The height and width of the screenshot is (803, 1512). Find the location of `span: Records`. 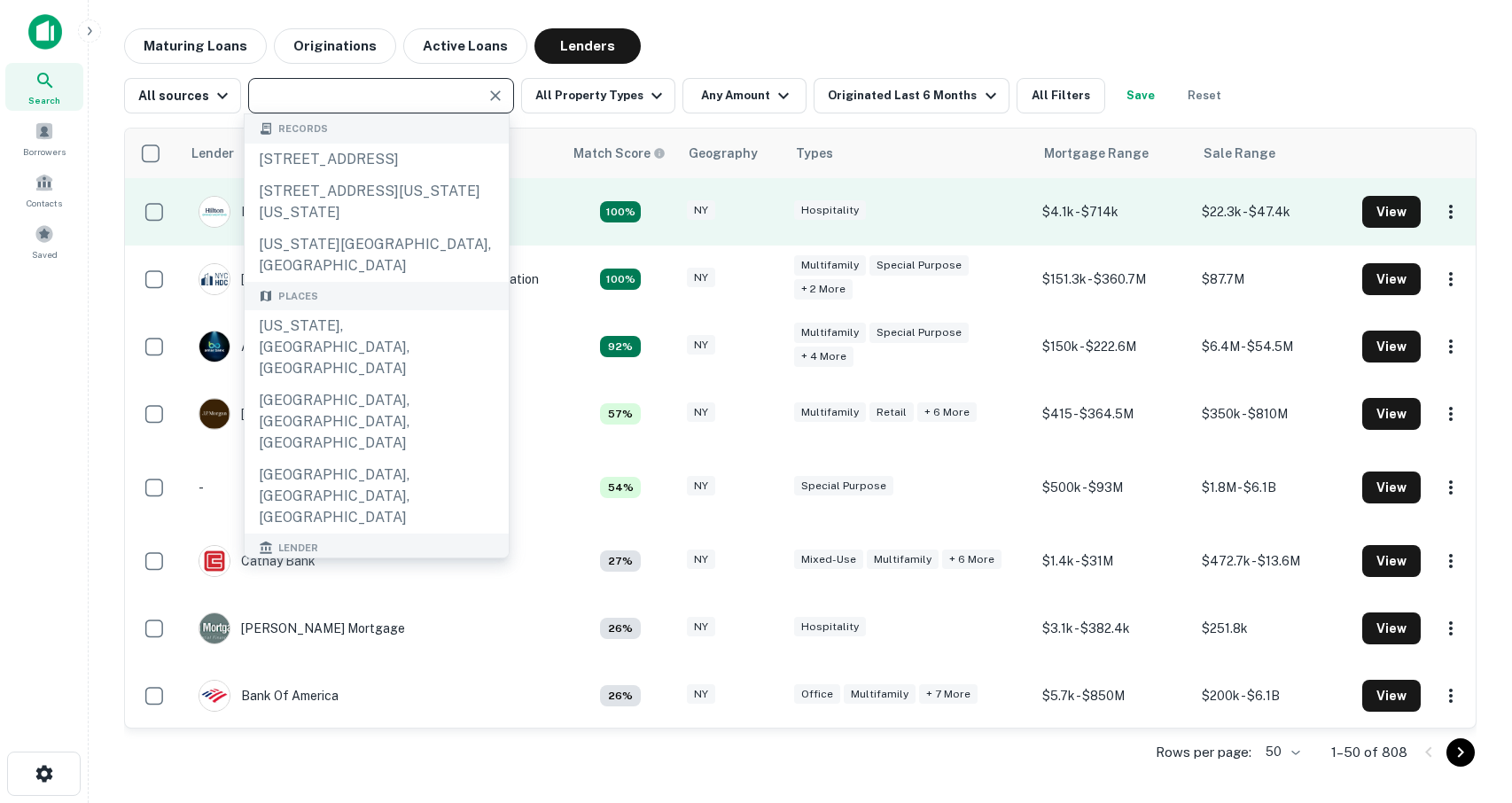

span: Records is located at coordinates (303, 128).